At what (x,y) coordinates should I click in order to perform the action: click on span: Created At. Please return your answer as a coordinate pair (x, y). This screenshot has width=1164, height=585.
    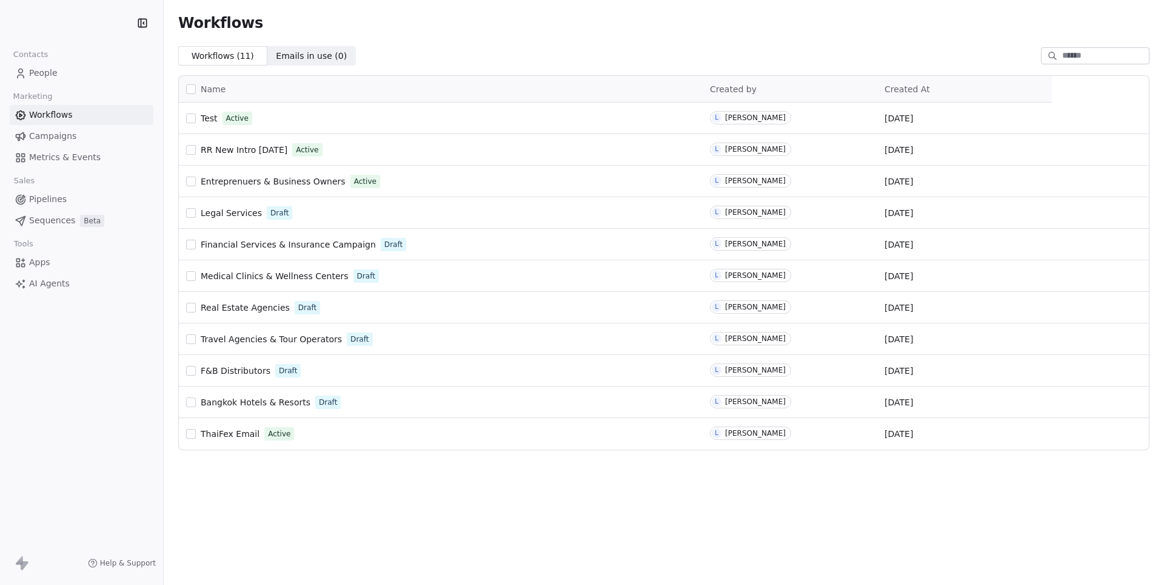
    Looking at the image, I should click on (907, 89).